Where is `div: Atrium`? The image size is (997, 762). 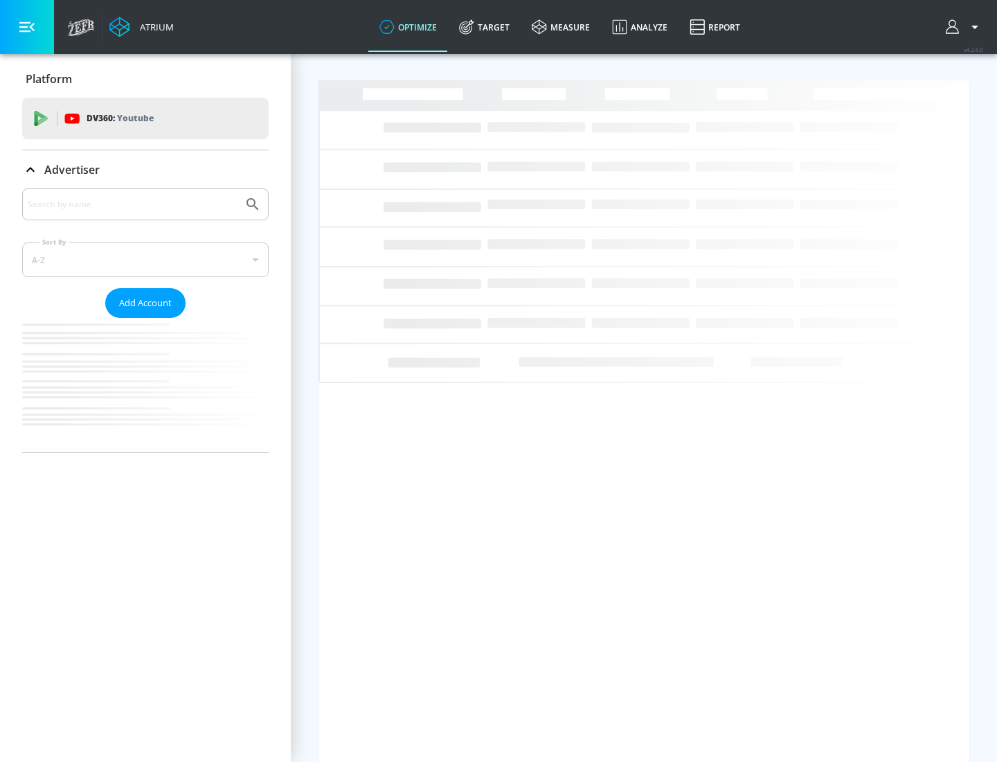
div: Atrium is located at coordinates (154, 27).